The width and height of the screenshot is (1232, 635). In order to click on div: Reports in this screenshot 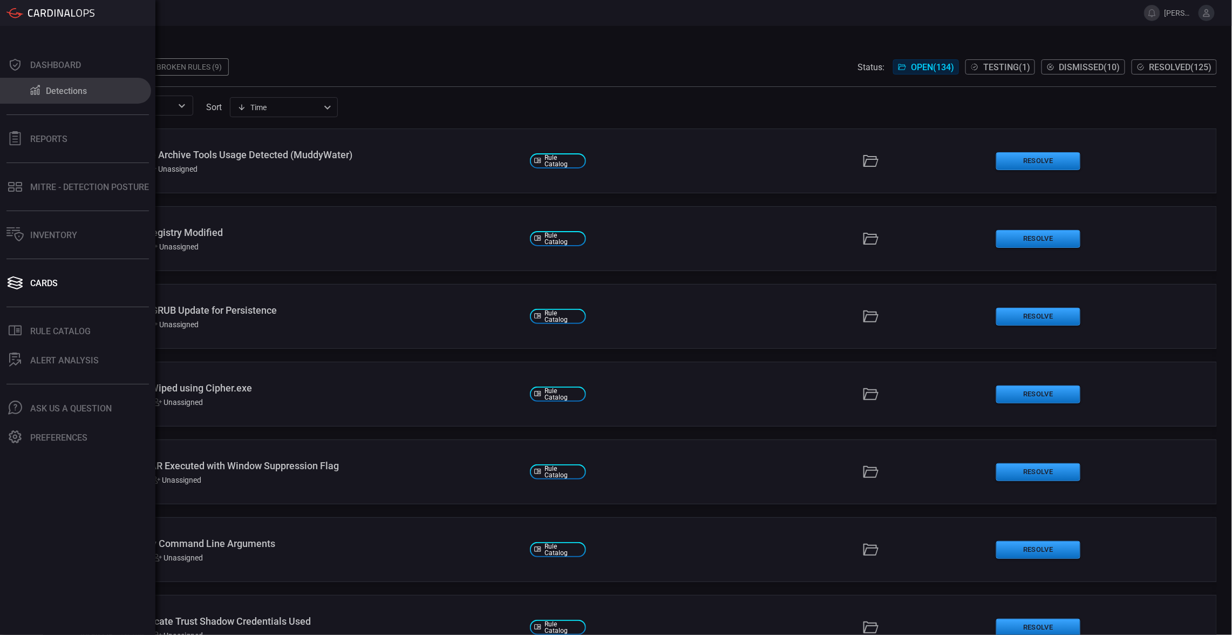, I will do `click(49, 139)`.